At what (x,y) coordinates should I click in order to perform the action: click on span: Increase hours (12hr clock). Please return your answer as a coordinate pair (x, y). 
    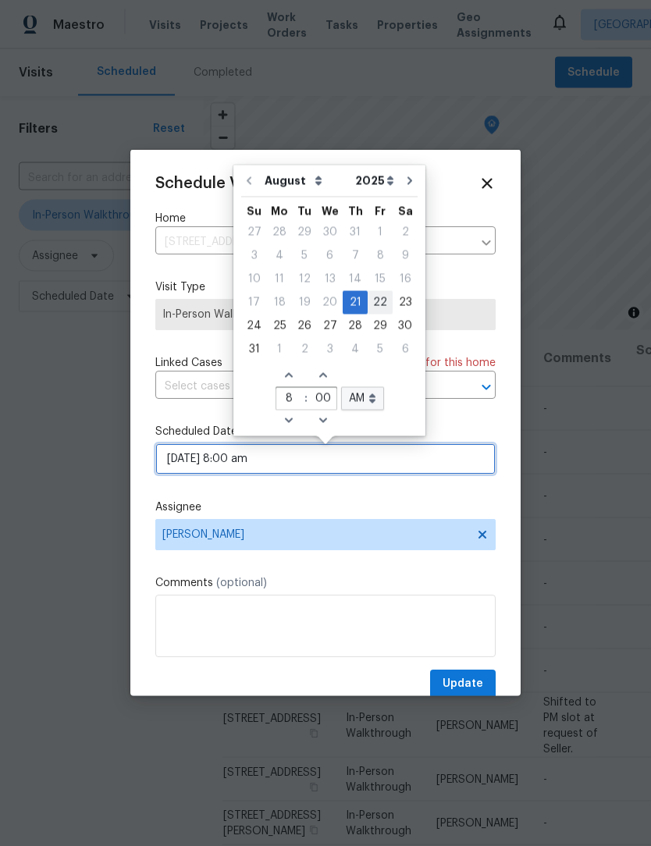
    Looking at the image, I should click on (289, 376).